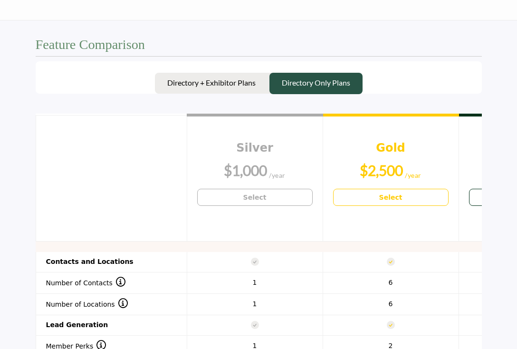 Image resolution: width=517 pixels, height=349 pixels. Describe the element at coordinates (90, 45) in the screenshot. I see `h2: Feature Comparison` at that location.